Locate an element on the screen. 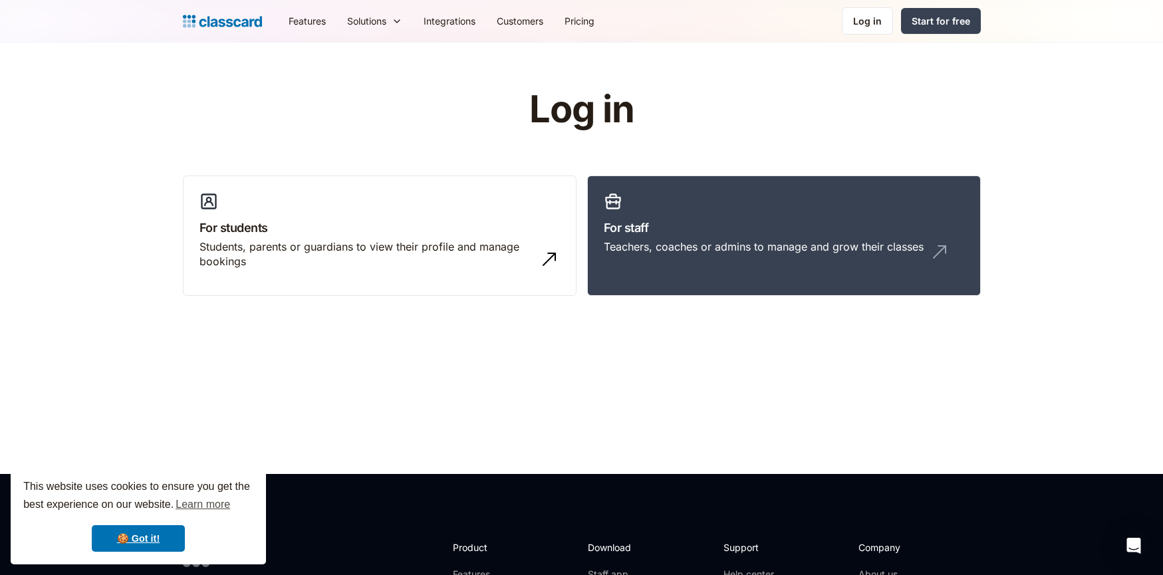  a: Customers is located at coordinates (520, 21).